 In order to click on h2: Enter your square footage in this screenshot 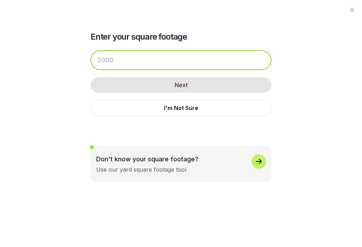, I will do `click(181, 37)`.